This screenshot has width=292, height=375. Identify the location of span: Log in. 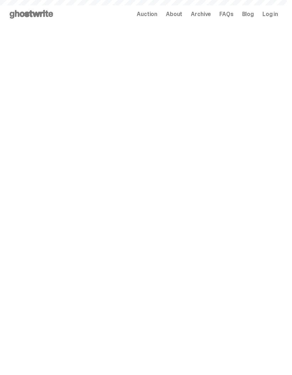
(271, 14).